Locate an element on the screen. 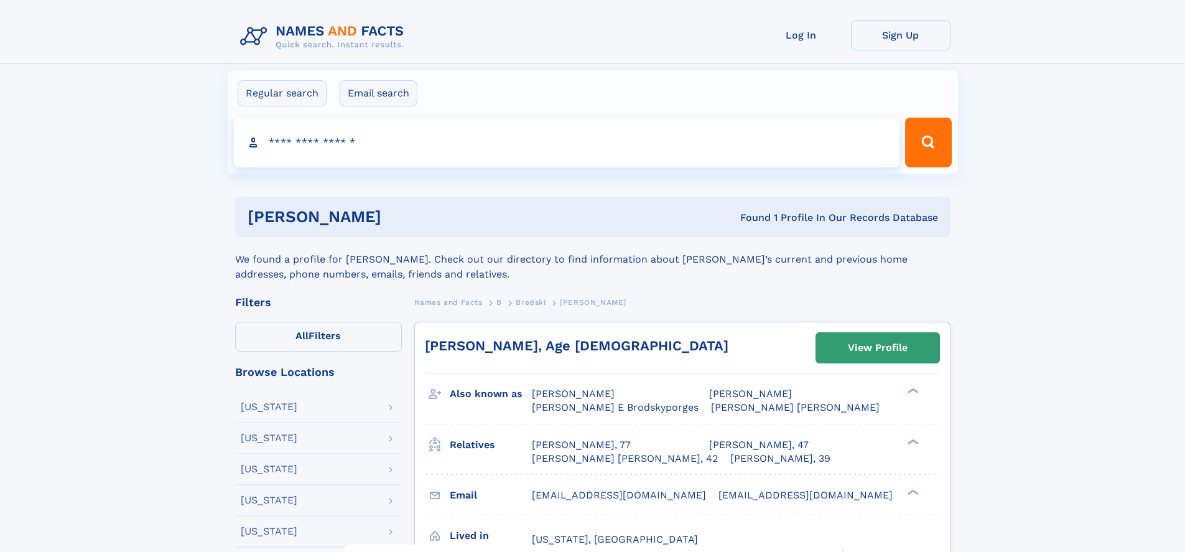  a: Sign Up is located at coordinates (901, 35).